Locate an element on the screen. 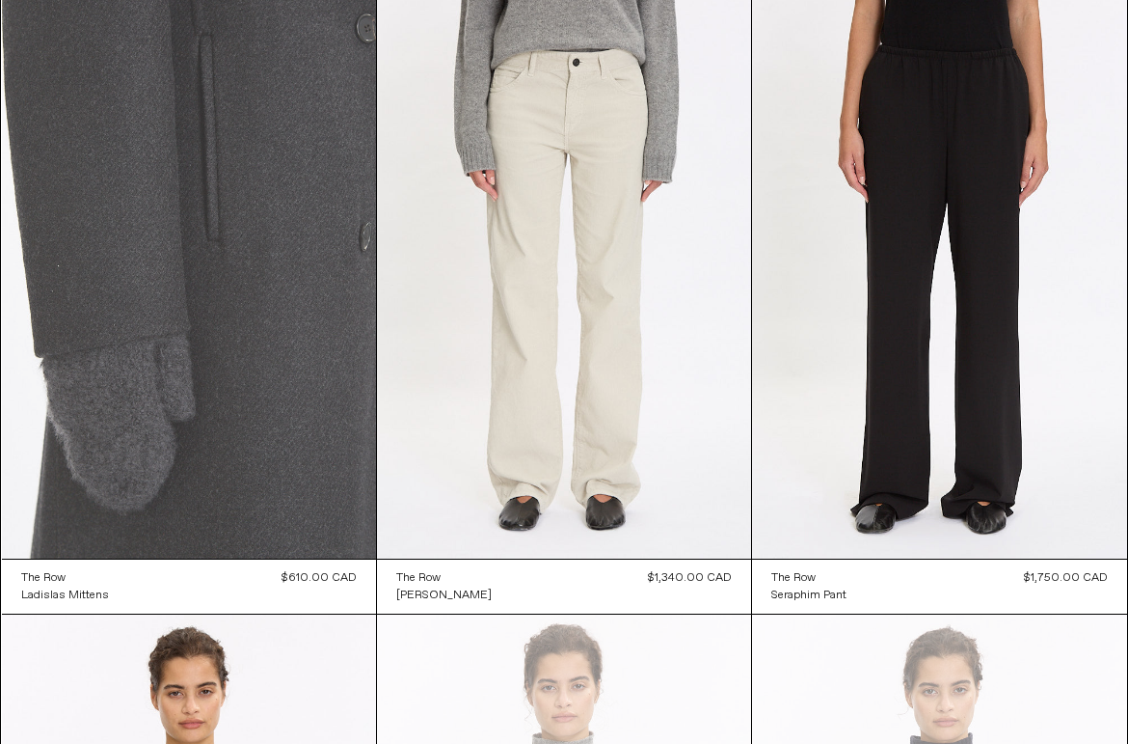 The height and width of the screenshot is (744, 1128). a: Seraphim Pant is located at coordinates (809, 595).